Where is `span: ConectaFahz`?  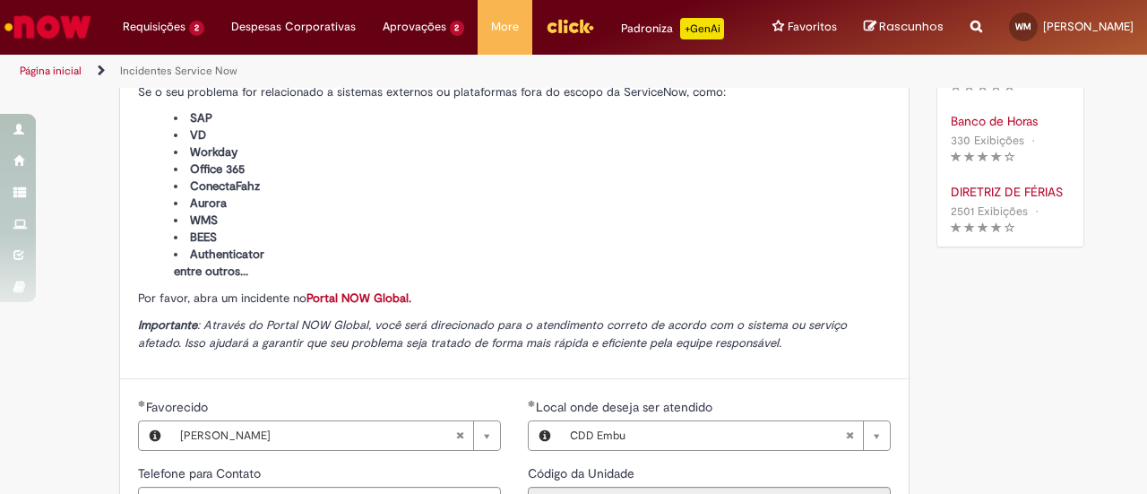
span: ConectaFahz is located at coordinates (225, 186).